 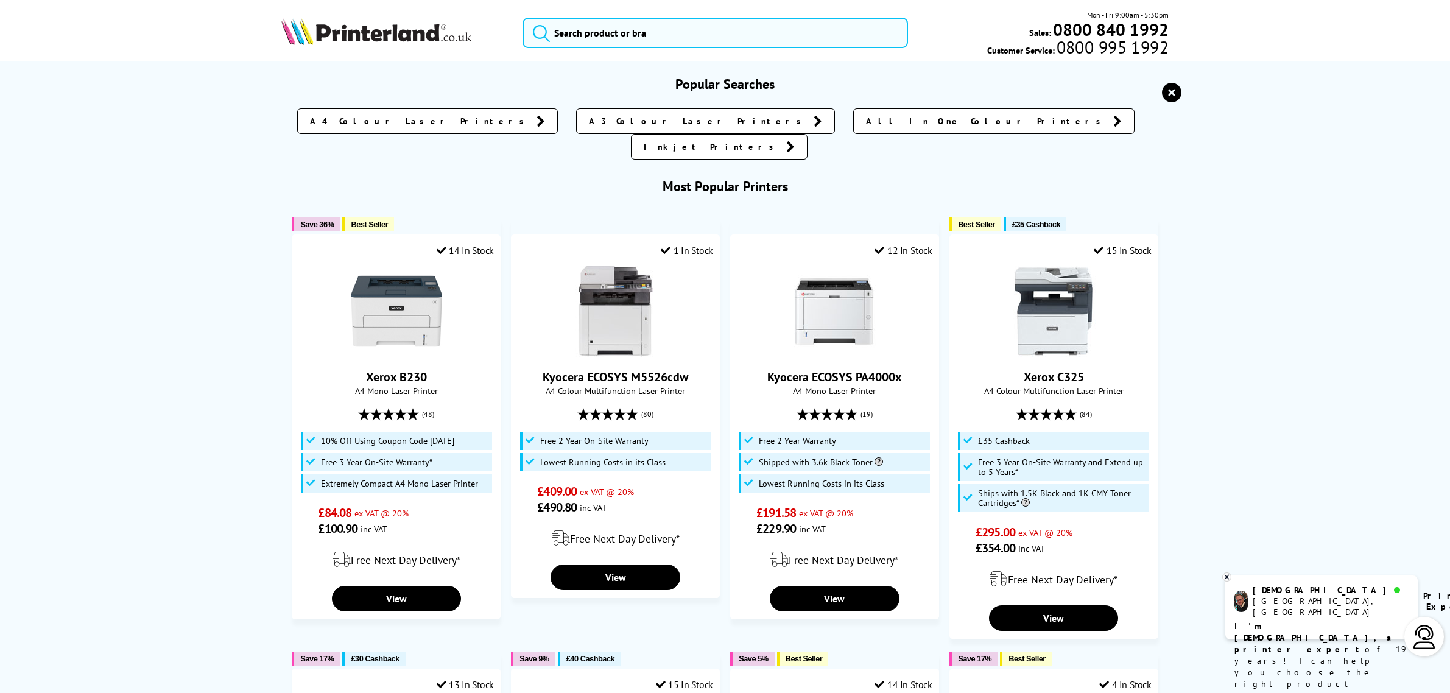 I want to click on a: 0800 840 1992, so click(x=1109, y=29).